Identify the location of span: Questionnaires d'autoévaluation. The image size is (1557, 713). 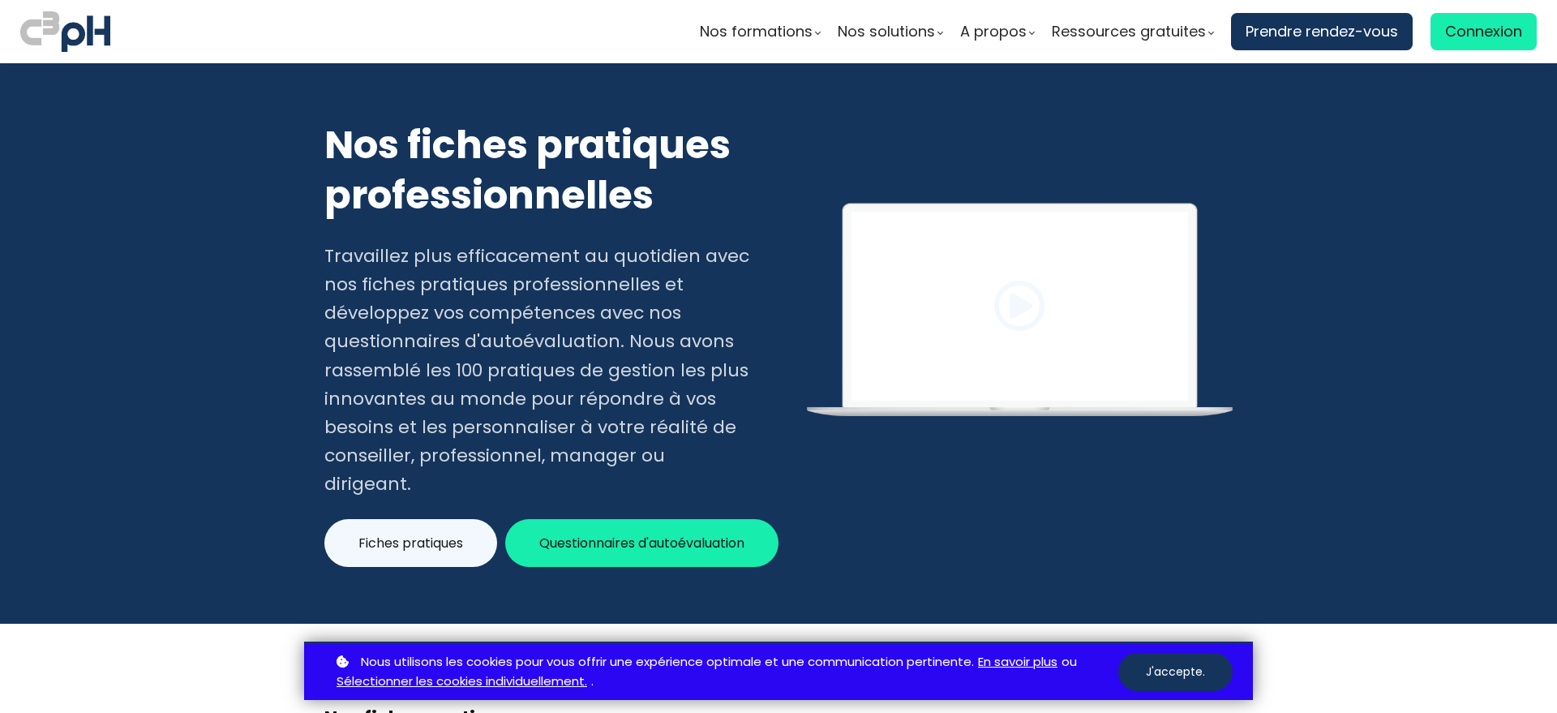
(641, 542).